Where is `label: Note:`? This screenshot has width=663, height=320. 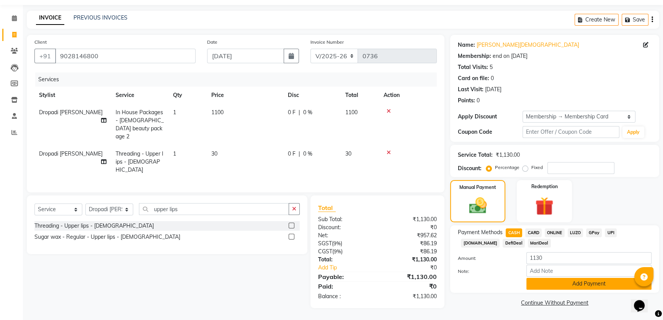 label: Note: is located at coordinates (486, 271).